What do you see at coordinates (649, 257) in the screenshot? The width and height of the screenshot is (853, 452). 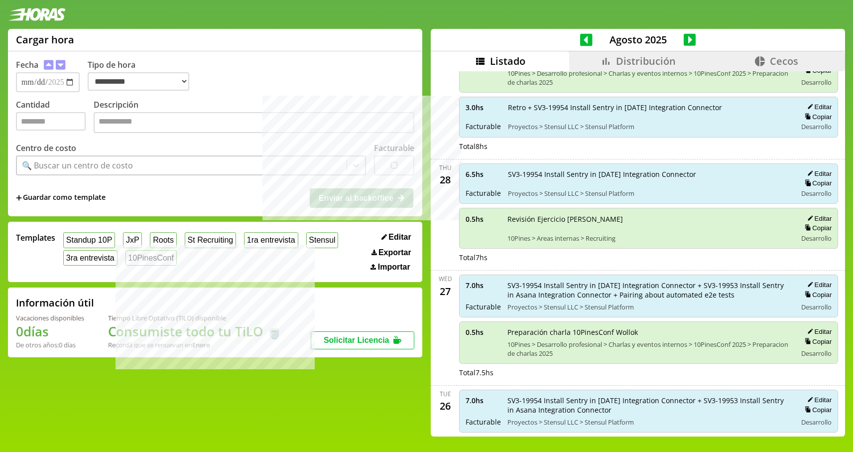 I see `div: Total 7 hs` at bounding box center [649, 257].